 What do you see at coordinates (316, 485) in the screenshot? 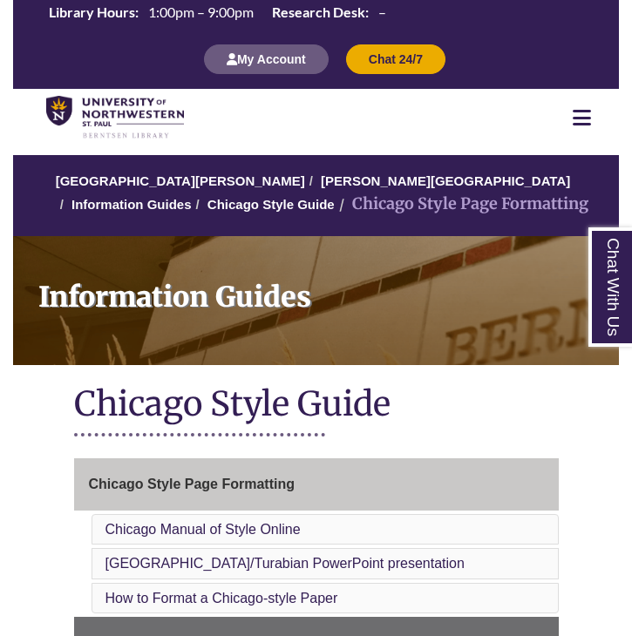
I see `a: Chicago Style Page Formatting` at bounding box center [316, 485].